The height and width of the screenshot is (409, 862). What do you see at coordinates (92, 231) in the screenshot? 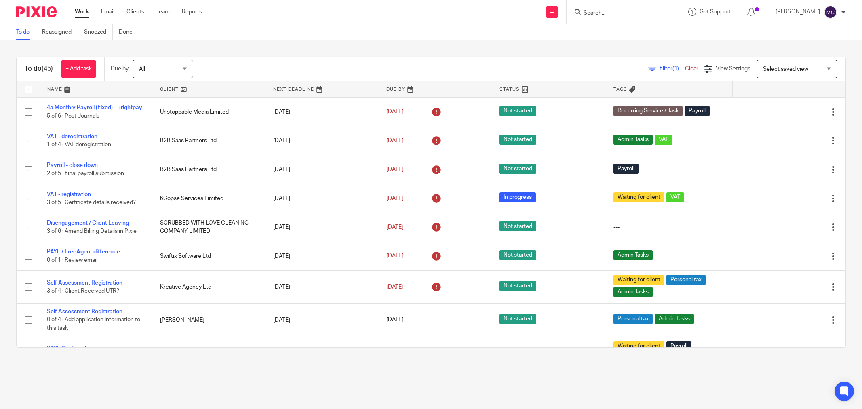
I see `span: 3 of 6 · Amend Billing Details in Pixie` at bounding box center [92, 231].